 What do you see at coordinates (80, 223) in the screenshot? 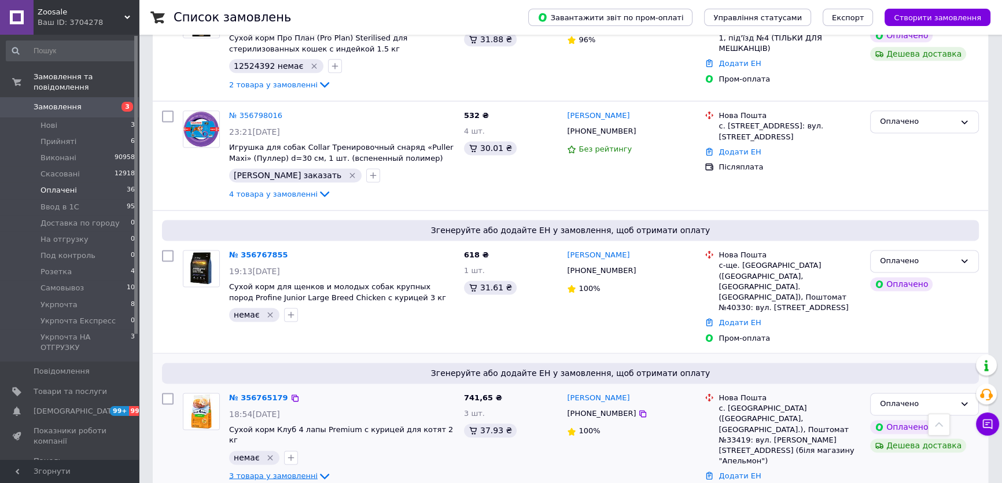
I see `span: Доставка по городу` at bounding box center [80, 223].